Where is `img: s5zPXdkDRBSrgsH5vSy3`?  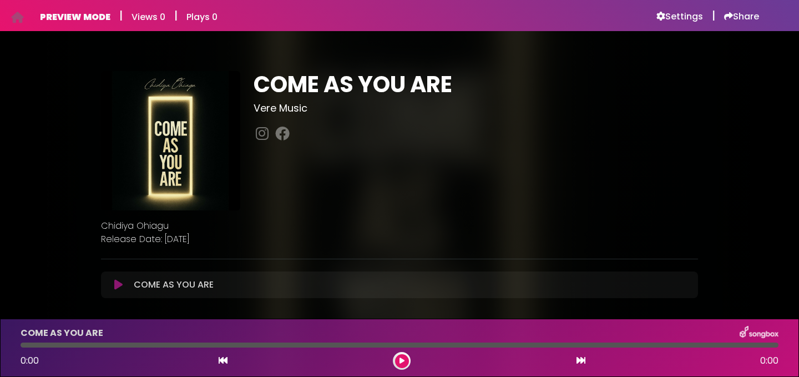 img: s5zPXdkDRBSrgsH5vSy3 is located at coordinates (170, 140).